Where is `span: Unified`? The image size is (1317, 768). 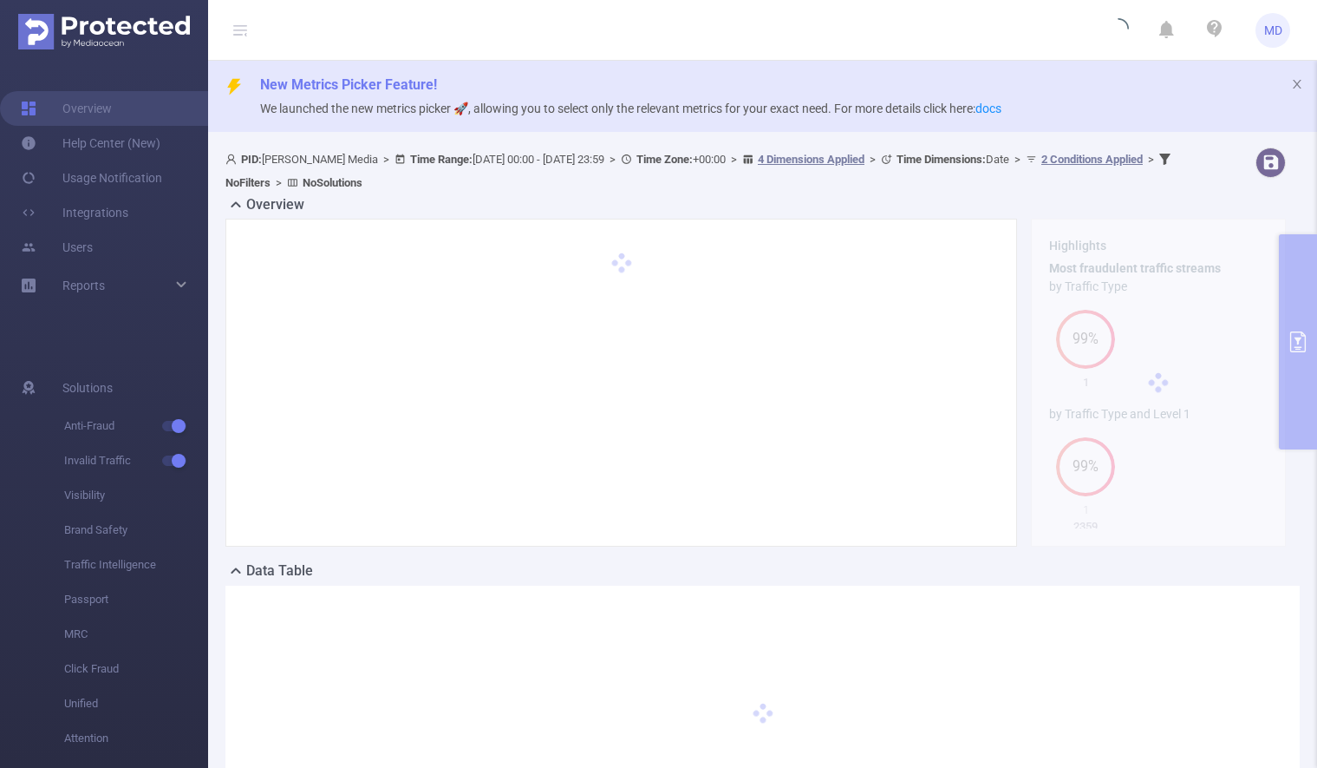 span: Unified is located at coordinates (136, 703).